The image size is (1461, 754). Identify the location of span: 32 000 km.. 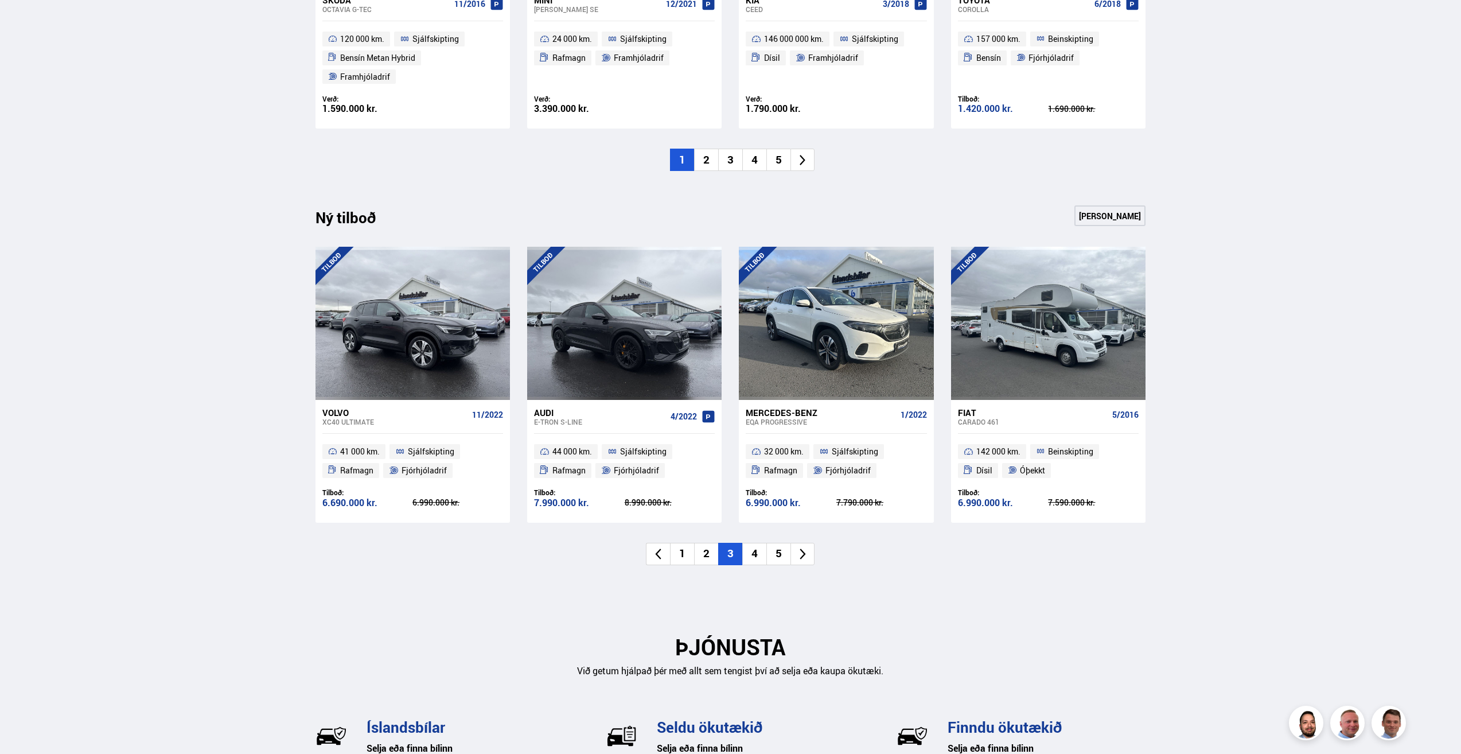
(784, 451).